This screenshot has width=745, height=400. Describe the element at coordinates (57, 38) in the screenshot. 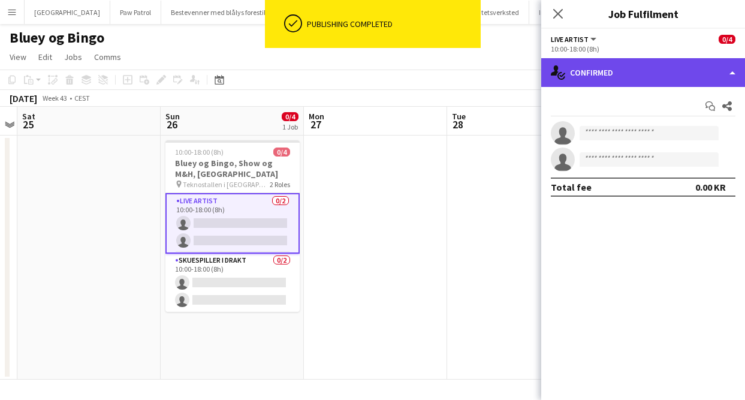

I see `h1: Bluey og Bingo` at that location.